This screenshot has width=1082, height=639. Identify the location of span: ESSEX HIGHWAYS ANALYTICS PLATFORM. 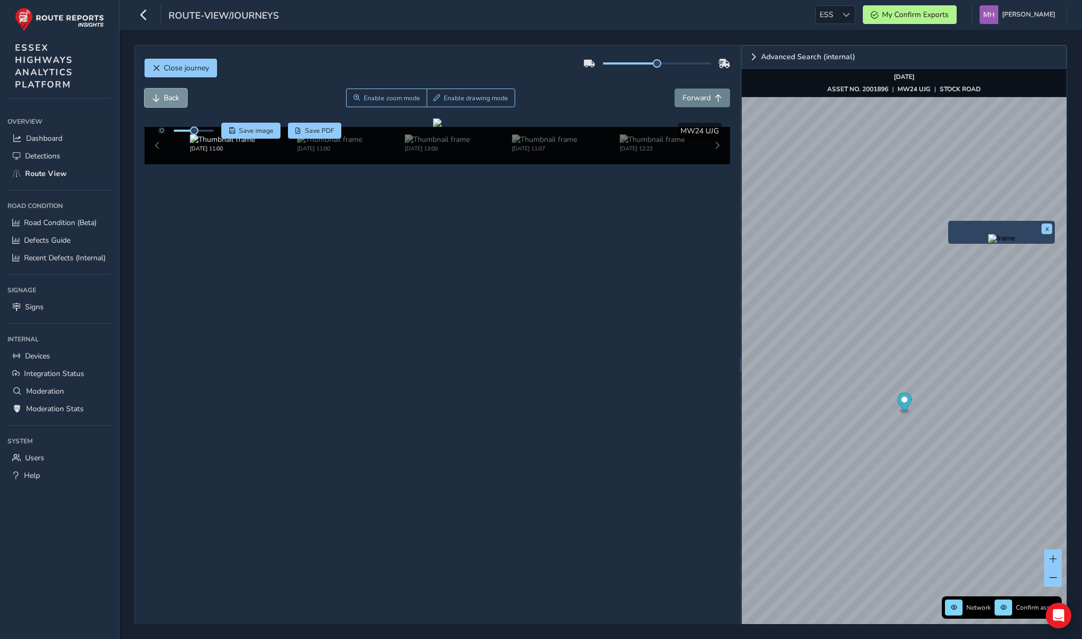
(44, 66).